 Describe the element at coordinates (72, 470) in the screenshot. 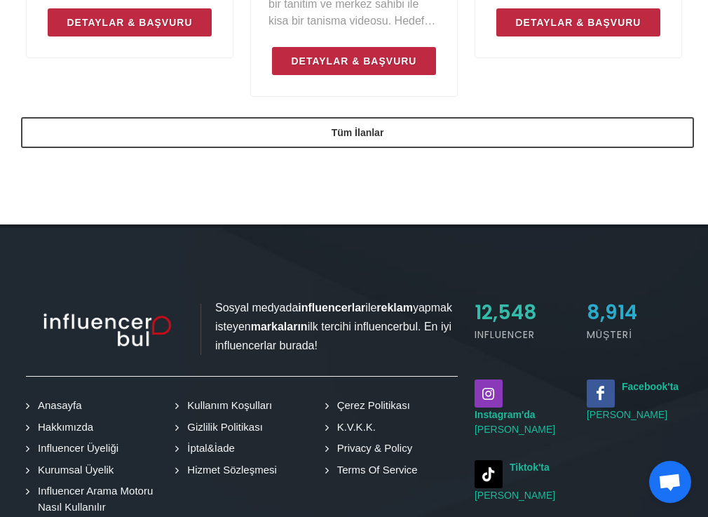

I see `a: Kurumsal Üyelik` at that location.